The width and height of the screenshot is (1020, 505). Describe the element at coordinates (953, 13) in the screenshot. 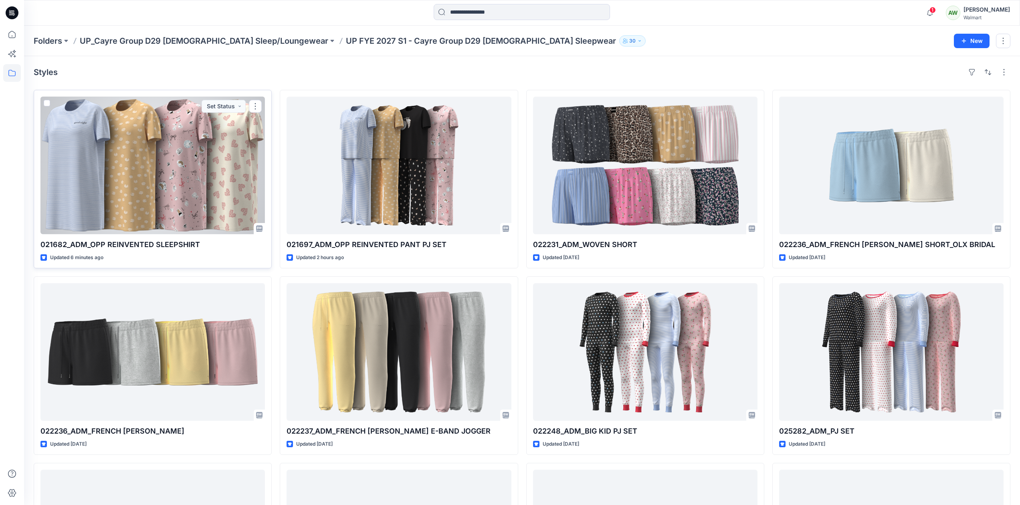

I see `div: AW` at that location.